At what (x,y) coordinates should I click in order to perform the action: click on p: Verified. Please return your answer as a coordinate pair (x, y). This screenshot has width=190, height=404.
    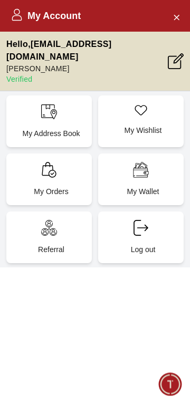
    Looking at the image, I should click on (87, 79).